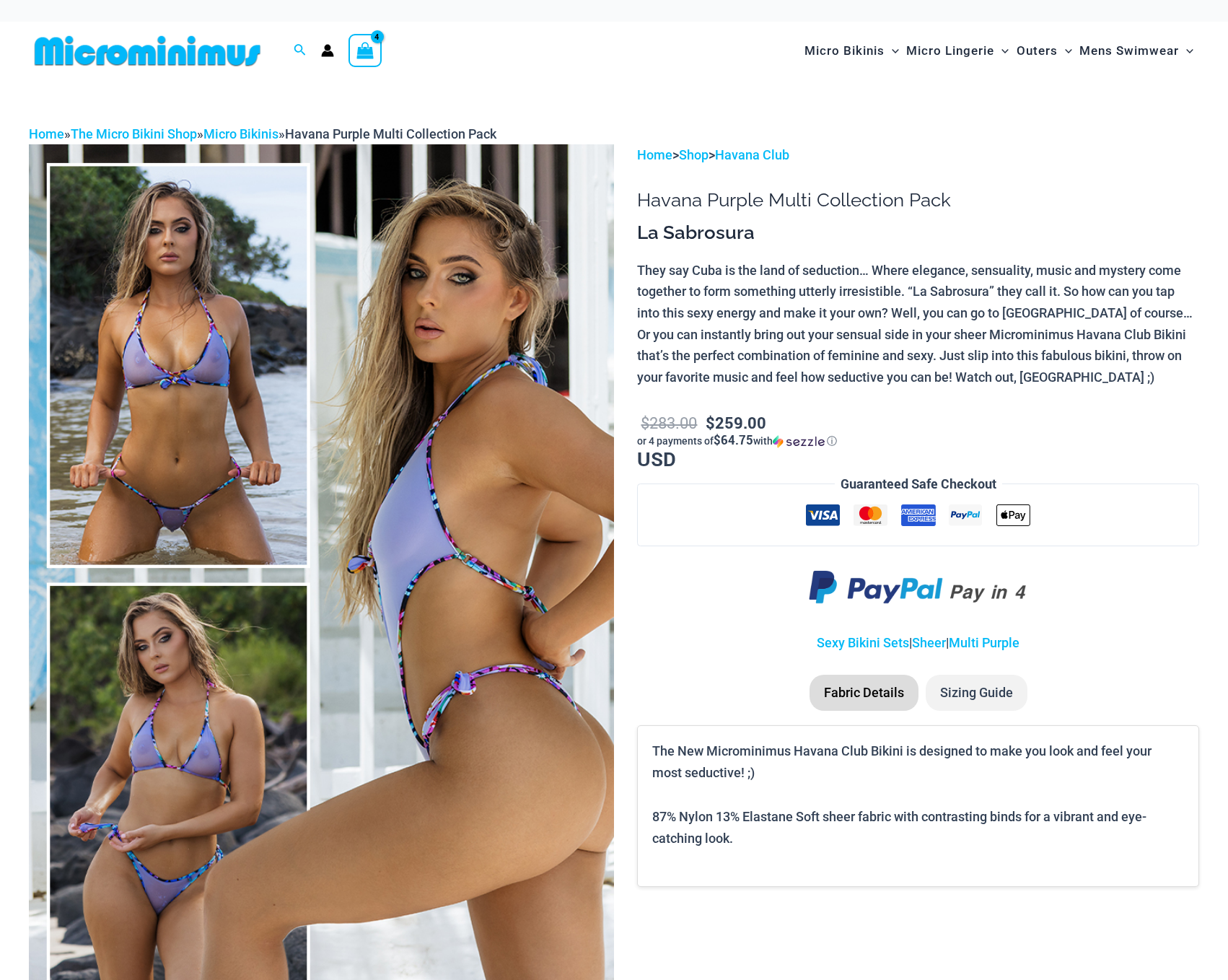  I want to click on a: Account icon link, so click(327, 51).